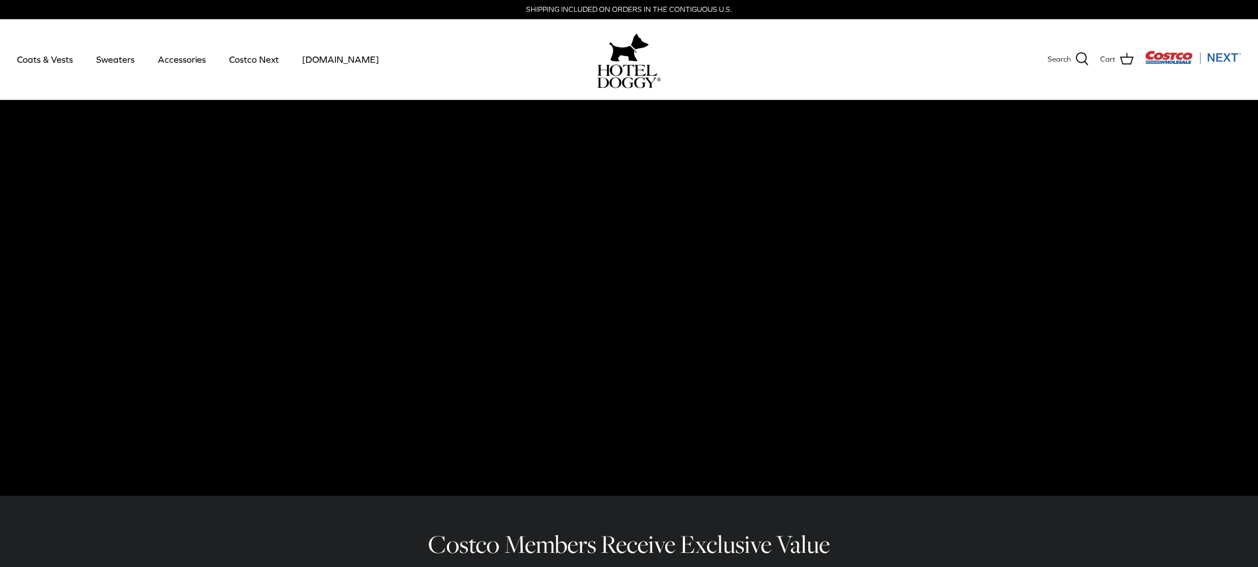  What do you see at coordinates (629, 47) in the screenshot?
I see `img: hoteldoggy.com` at bounding box center [629, 47].